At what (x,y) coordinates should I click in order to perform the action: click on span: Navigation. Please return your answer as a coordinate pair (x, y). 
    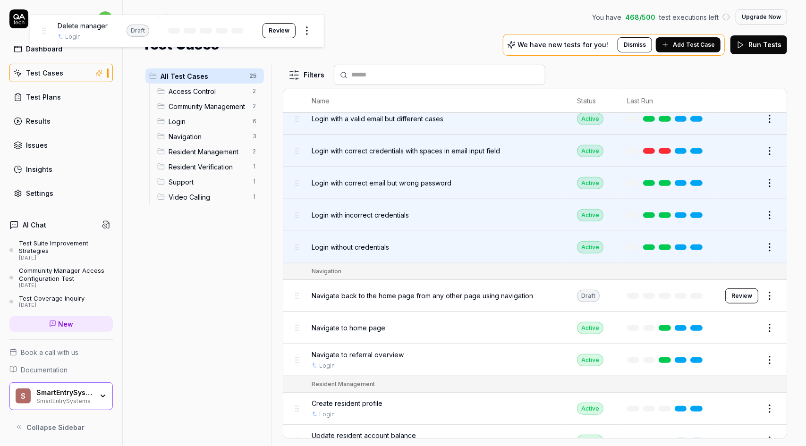
    Looking at the image, I should click on (208, 136).